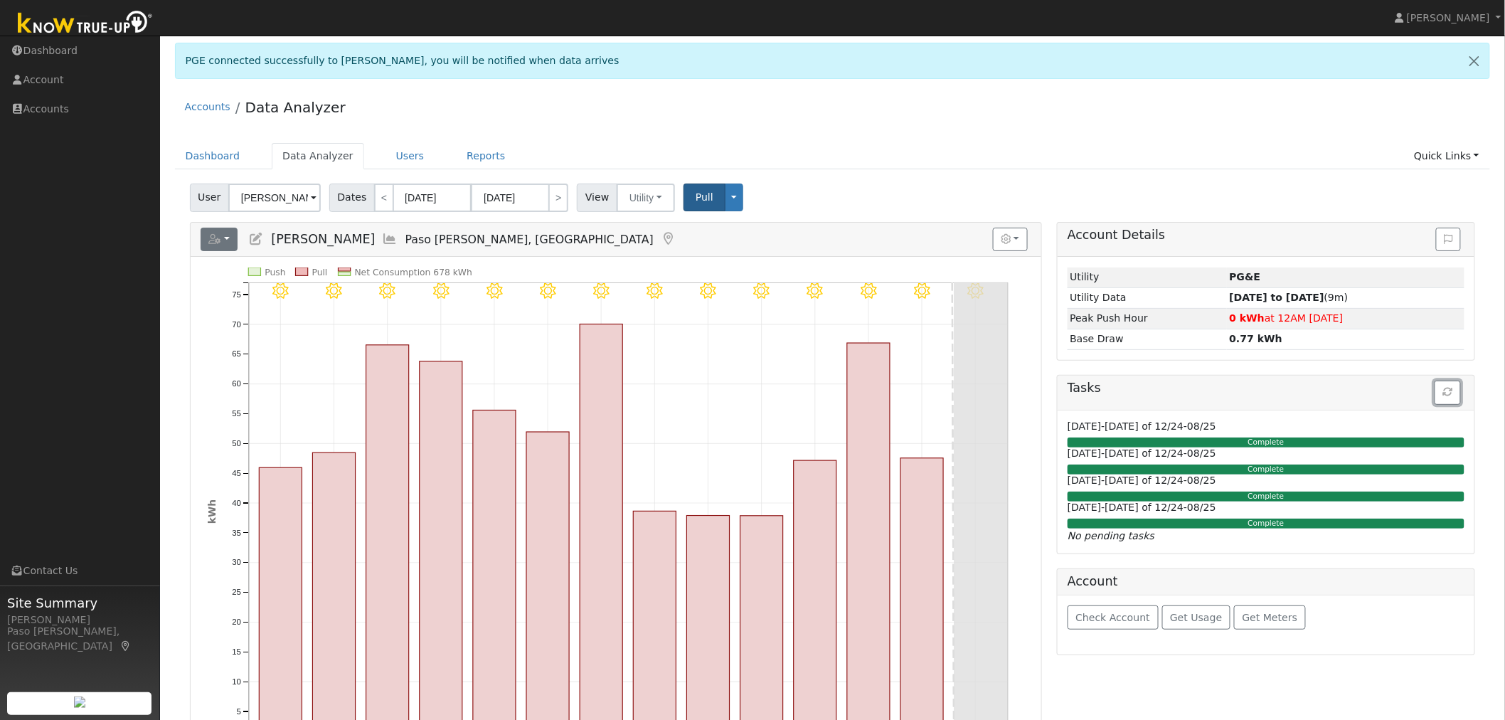 The width and height of the screenshot is (1505, 720). Describe the element at coordinates (236, 473) in the screenshot. I see `text: 45` at that location.